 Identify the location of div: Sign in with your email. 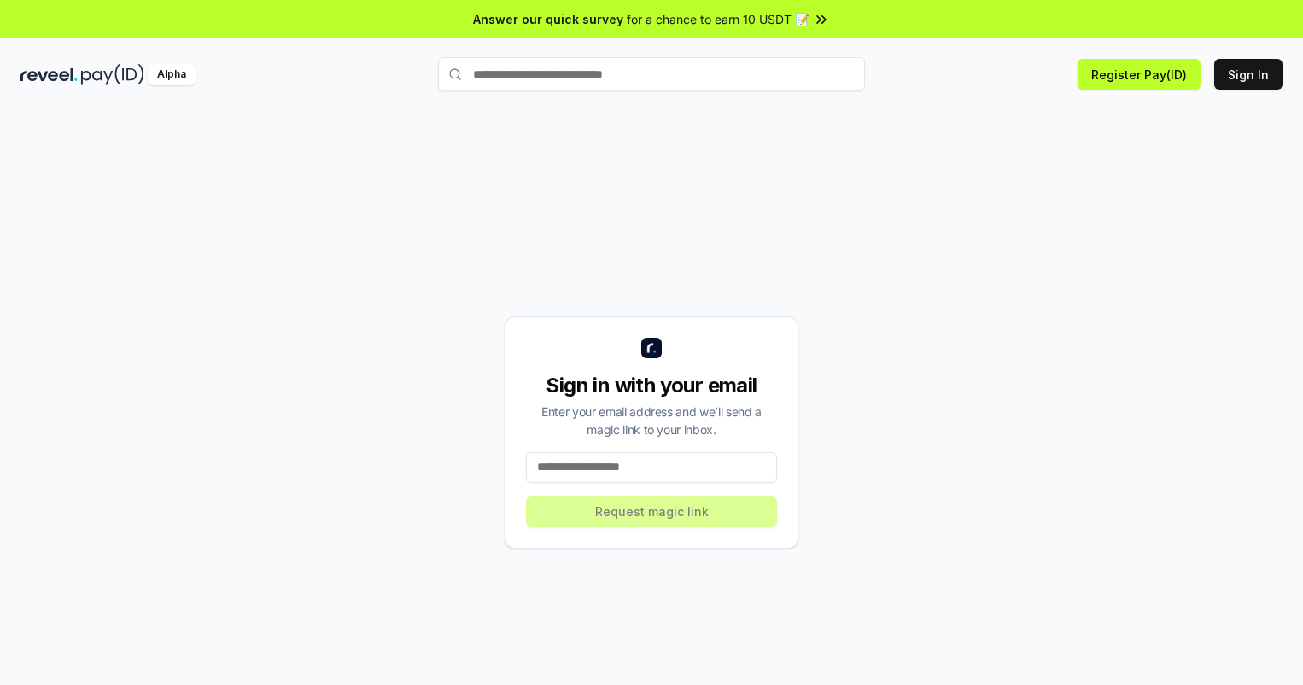
(651, 386).